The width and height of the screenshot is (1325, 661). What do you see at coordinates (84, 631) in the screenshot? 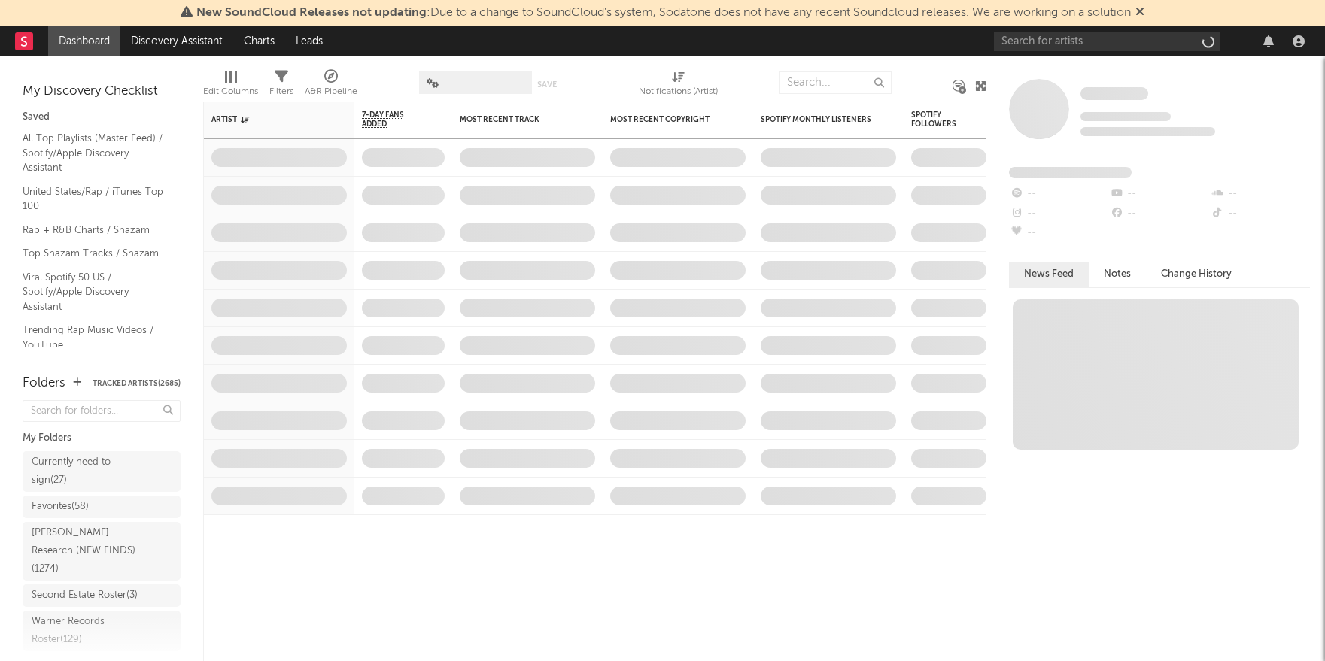
I see `div: Warner Records Roster ( 129 )` at bounding box center [84, 631].